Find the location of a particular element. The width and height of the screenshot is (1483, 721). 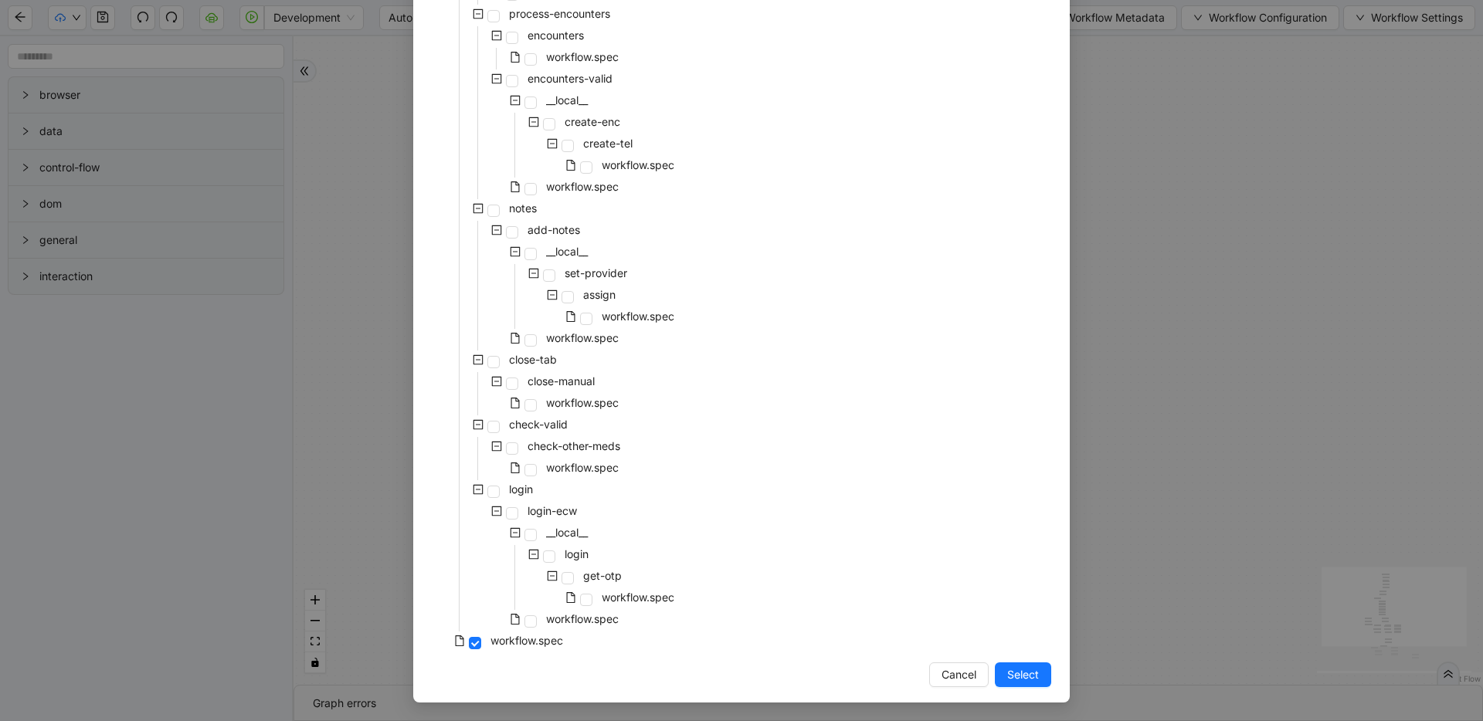

span: login-ecw is located at coordinates (552, 511).